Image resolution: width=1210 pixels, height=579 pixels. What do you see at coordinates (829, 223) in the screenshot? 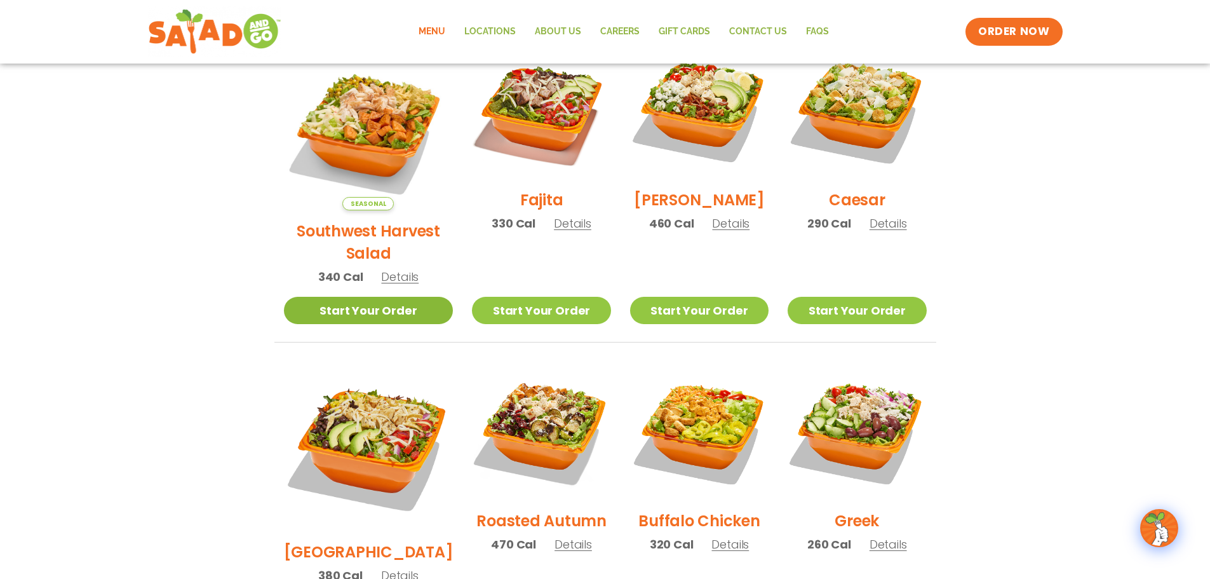
I see `span: 290 Cal` at bounding box center [829, 223].